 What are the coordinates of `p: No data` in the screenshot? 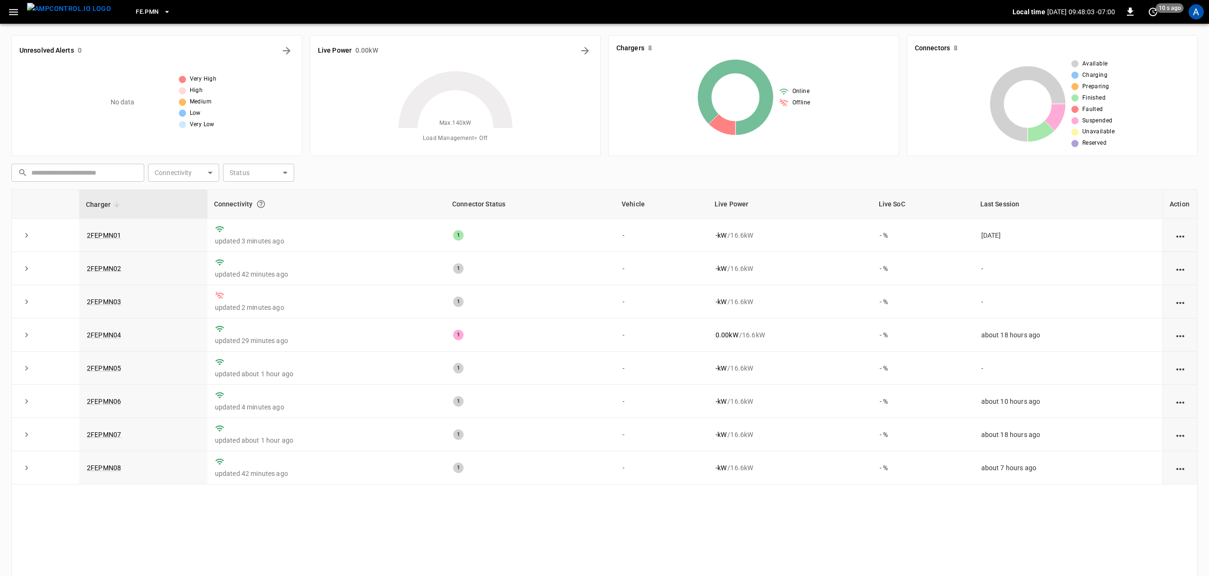 It's located at (122, 102).